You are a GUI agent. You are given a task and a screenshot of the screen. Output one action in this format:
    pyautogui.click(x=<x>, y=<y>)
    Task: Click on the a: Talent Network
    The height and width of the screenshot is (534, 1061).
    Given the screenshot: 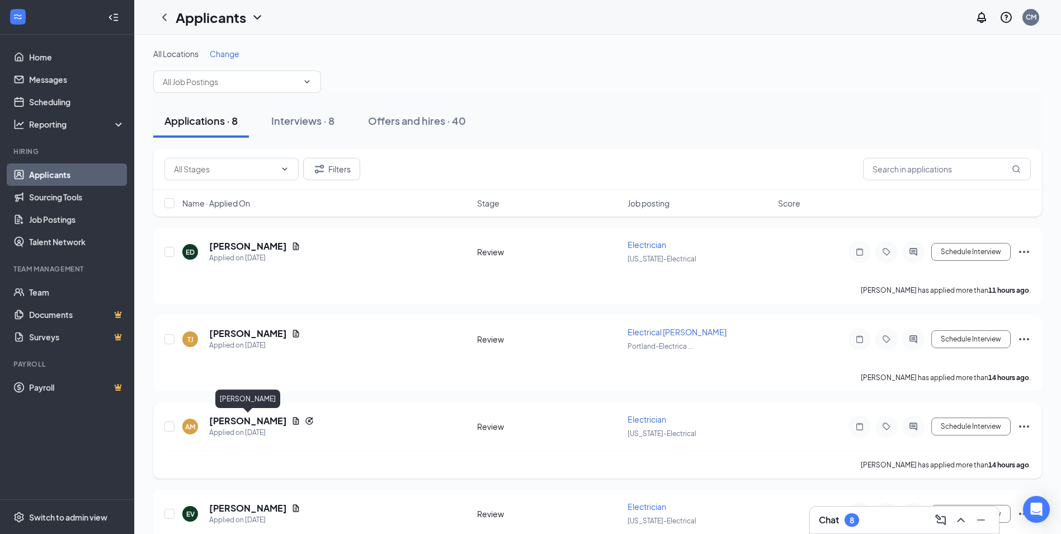 What is the action you would take?
    pyautogui.click(x=77, y=242)
    